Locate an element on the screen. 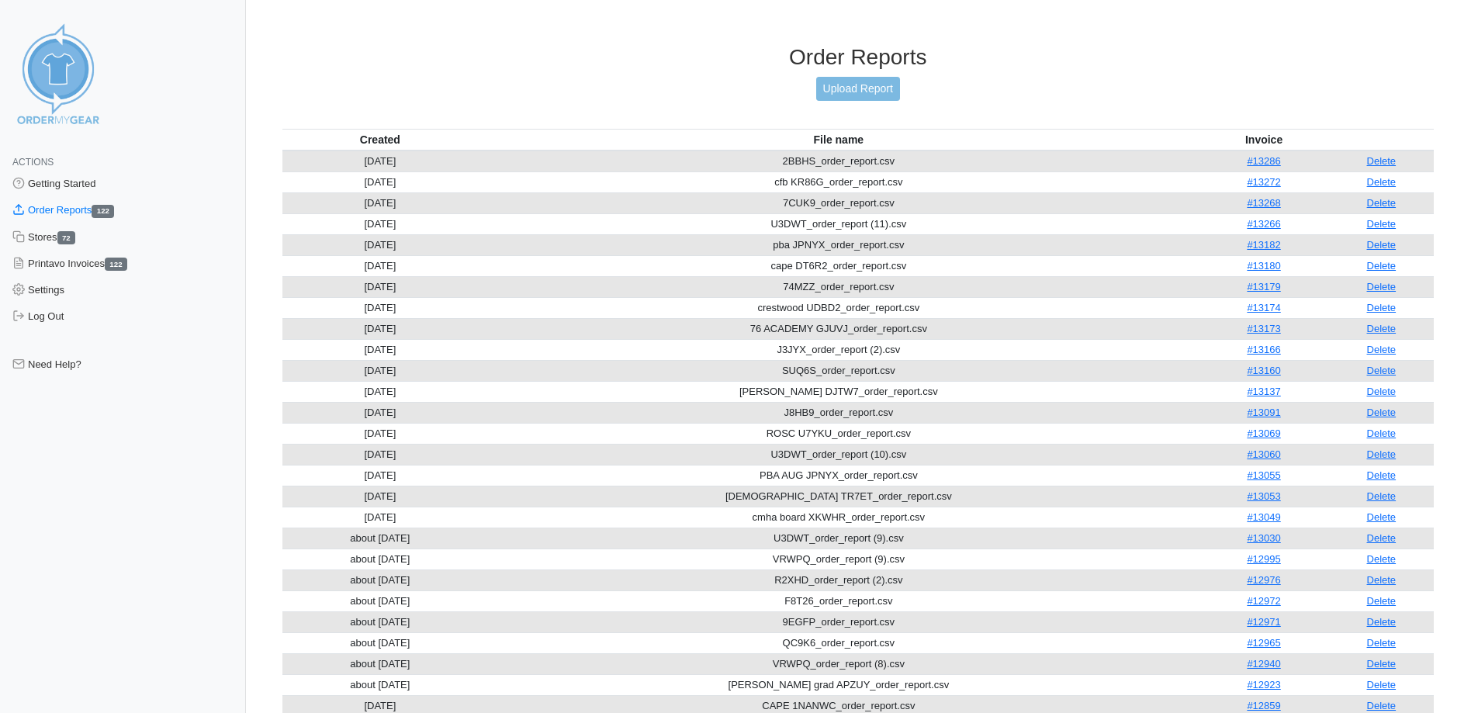  a: #13266 is located at coordinates (1263, 223).